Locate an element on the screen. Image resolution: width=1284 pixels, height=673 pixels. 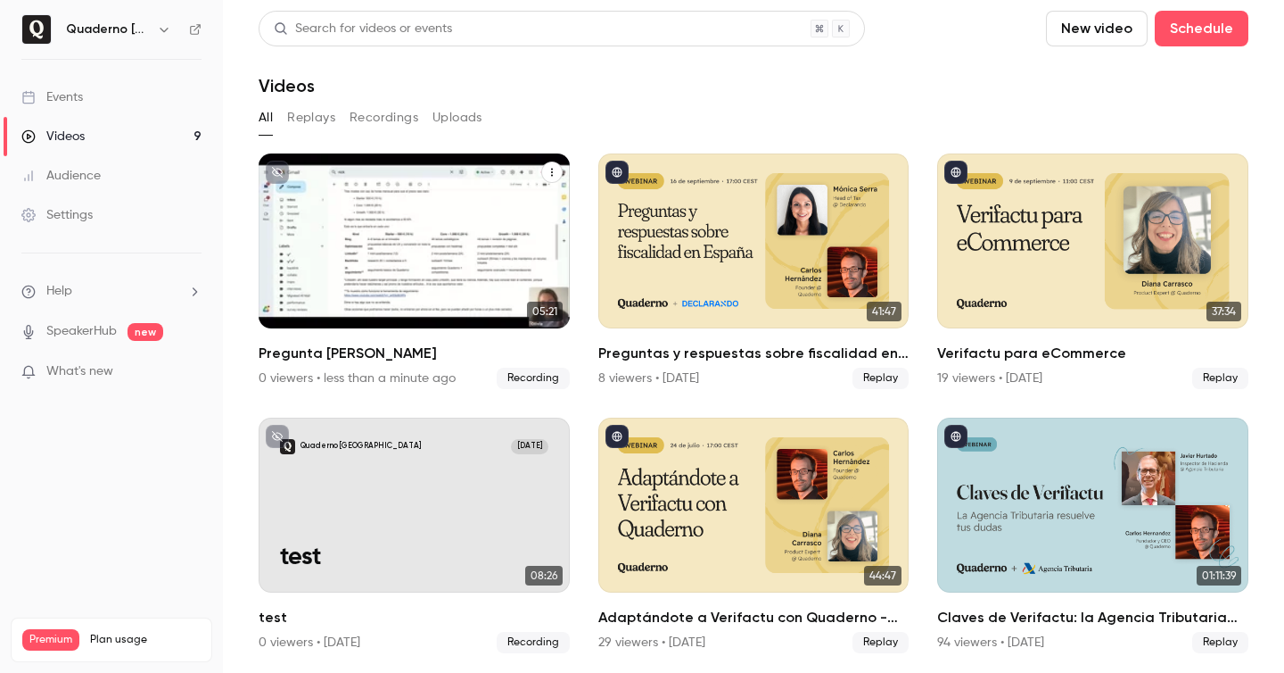
button: New video is located at coordinates (1097, 29).